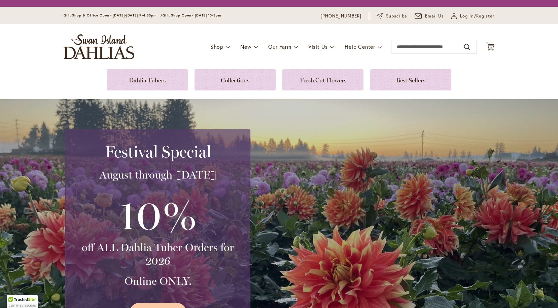 The image size is (558, 308). Describe the element at coordinates (467, 47) in the screenshot. I see `button: Search` at that location.